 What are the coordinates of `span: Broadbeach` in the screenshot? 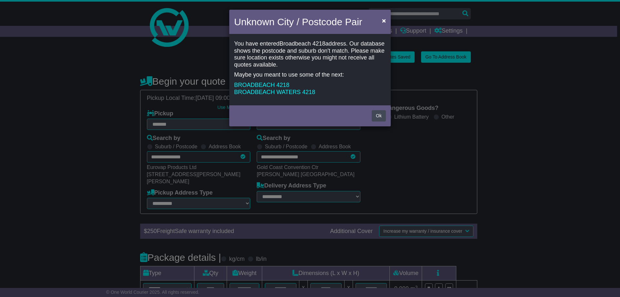 It's located at (295, 44).